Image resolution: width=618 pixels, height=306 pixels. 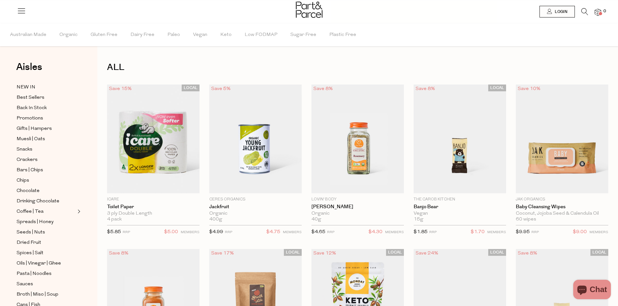 What do you see at coordinates (357, 67) in the screenshot?
I see `h1: ALL` at bounding box center [357, 67].